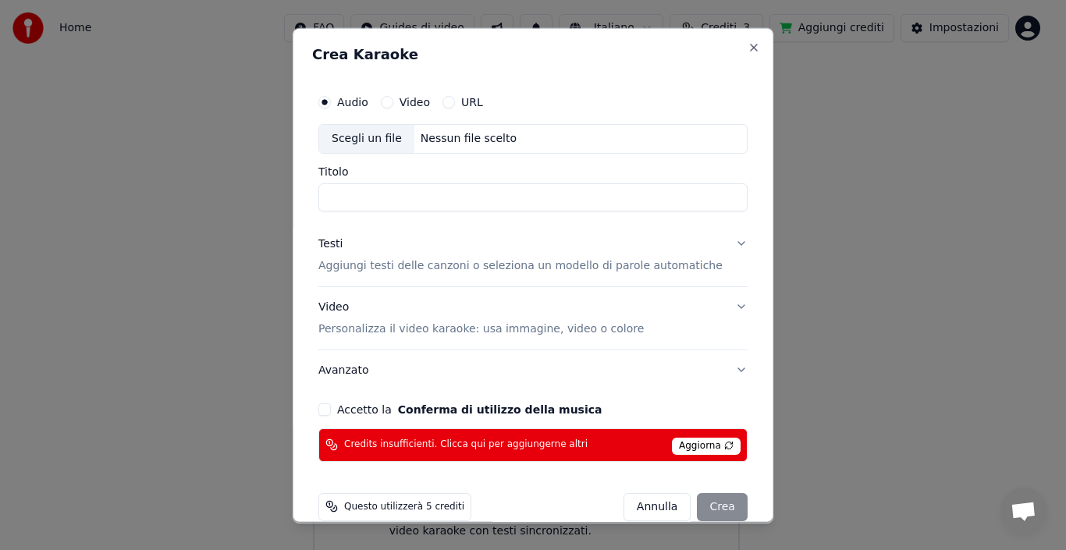  I want to click on span: Questo utilizzerà 5 crediti, so click(404, 507).